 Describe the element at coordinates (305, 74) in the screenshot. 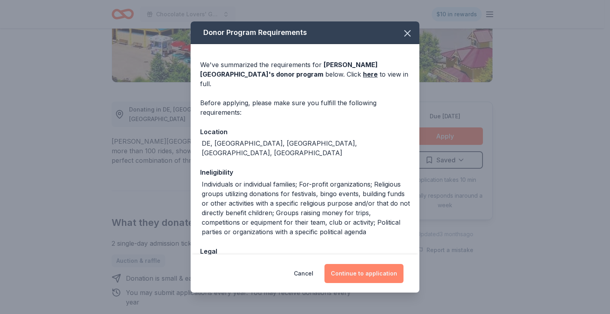

I see `div: We've summarized the requirements for below. Click to view in full.` at that location.